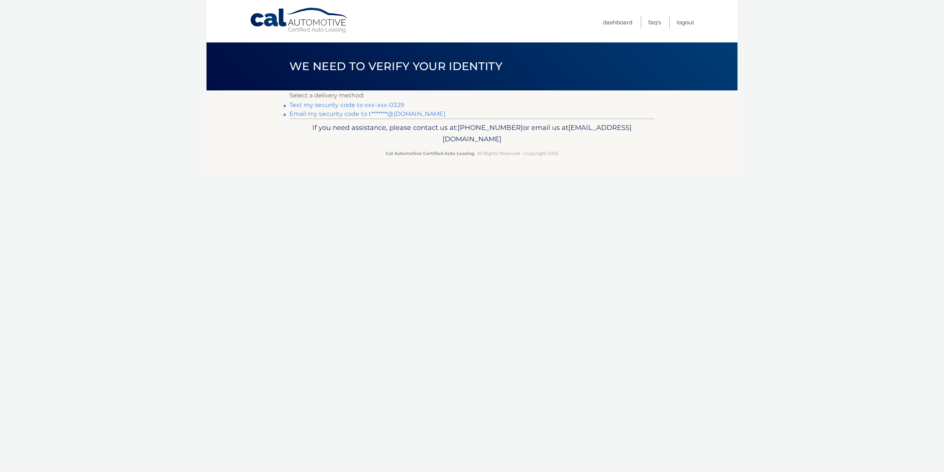  Describe the element at coordinates (655, 22) in the screenshot. I see `a: FAQ's` at that location.